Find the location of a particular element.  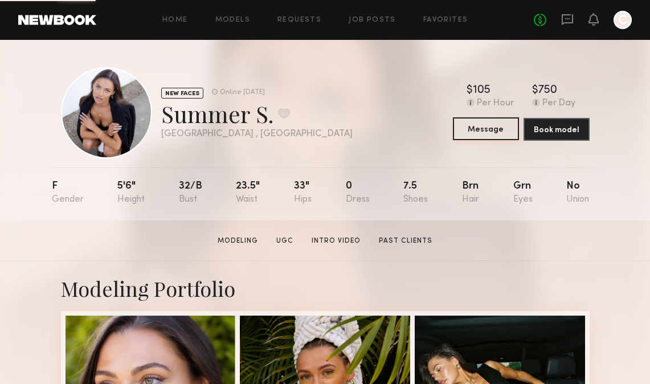

div: 32/b is located at coordinates (190, 193).